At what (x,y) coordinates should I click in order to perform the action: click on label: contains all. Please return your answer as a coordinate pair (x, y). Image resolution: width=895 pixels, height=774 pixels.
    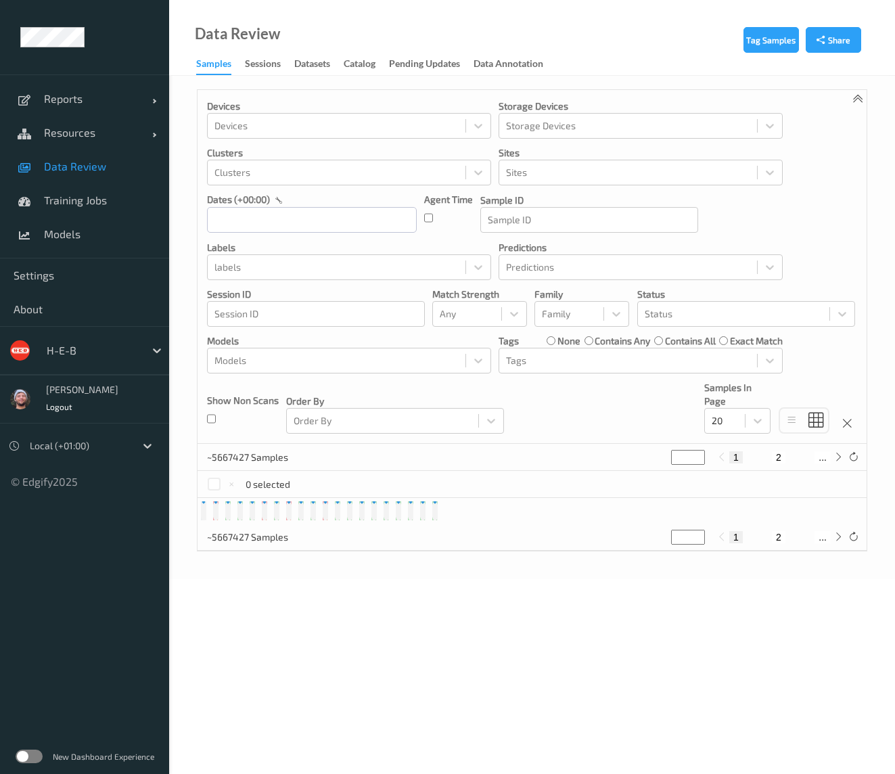
    Looking at the image, I should click on (690, 341).